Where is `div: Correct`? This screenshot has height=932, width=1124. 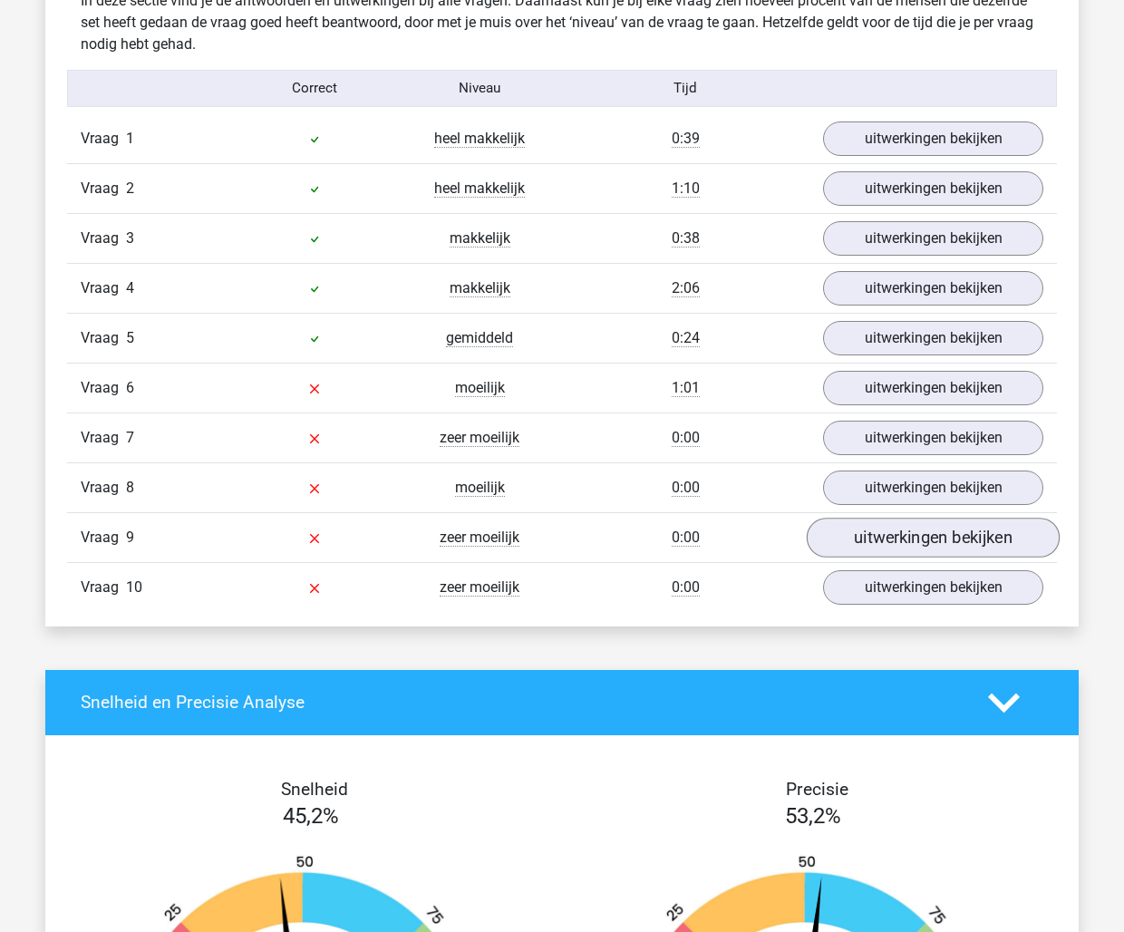
div: Correct is located at coordinates (315, 88).